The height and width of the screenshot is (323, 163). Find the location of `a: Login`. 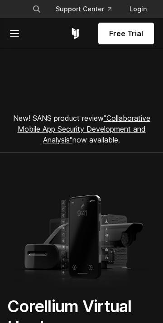

a: Login is located at coordinates (138, 9).